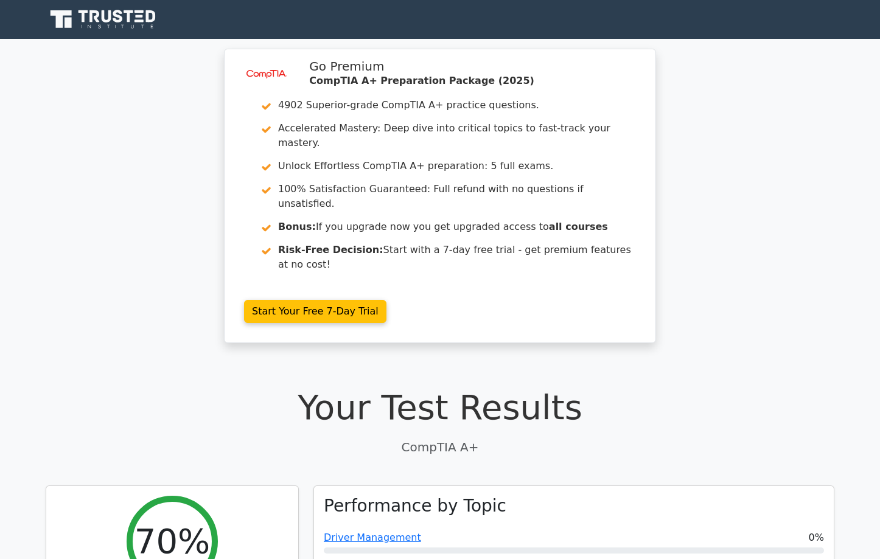 The image size is (880, 559). What do you see at coordinates (415, 507) in the screenshot?
I see `h3: Performance by Topic` at bounding box center [415, 507].